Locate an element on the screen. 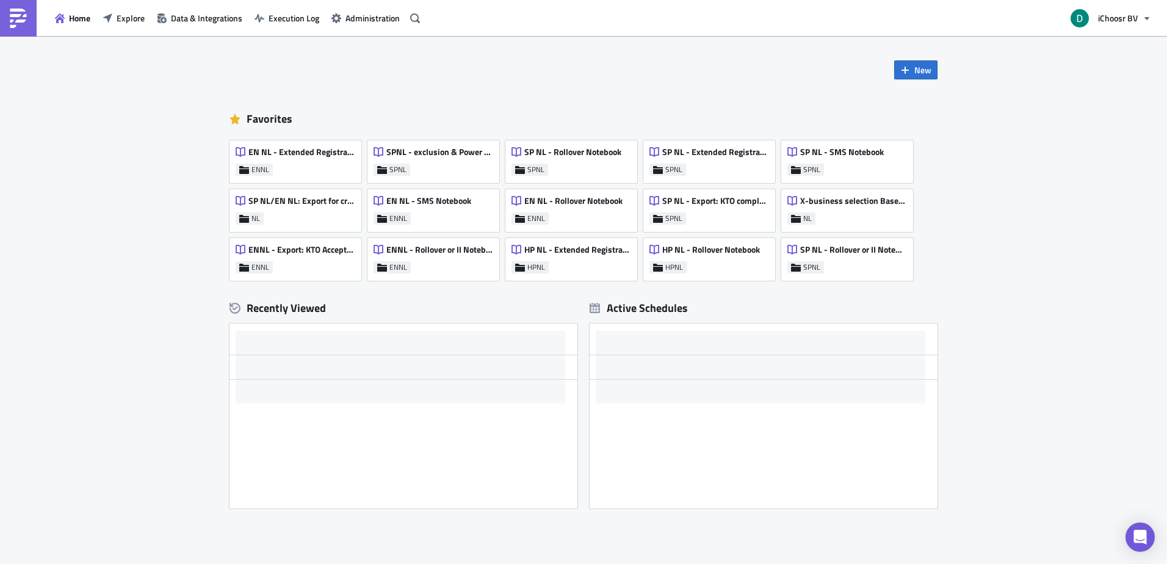 The height and width of the screenshot is (564, 1167). div: Recently Viewed is located at coordinates (403, 308).